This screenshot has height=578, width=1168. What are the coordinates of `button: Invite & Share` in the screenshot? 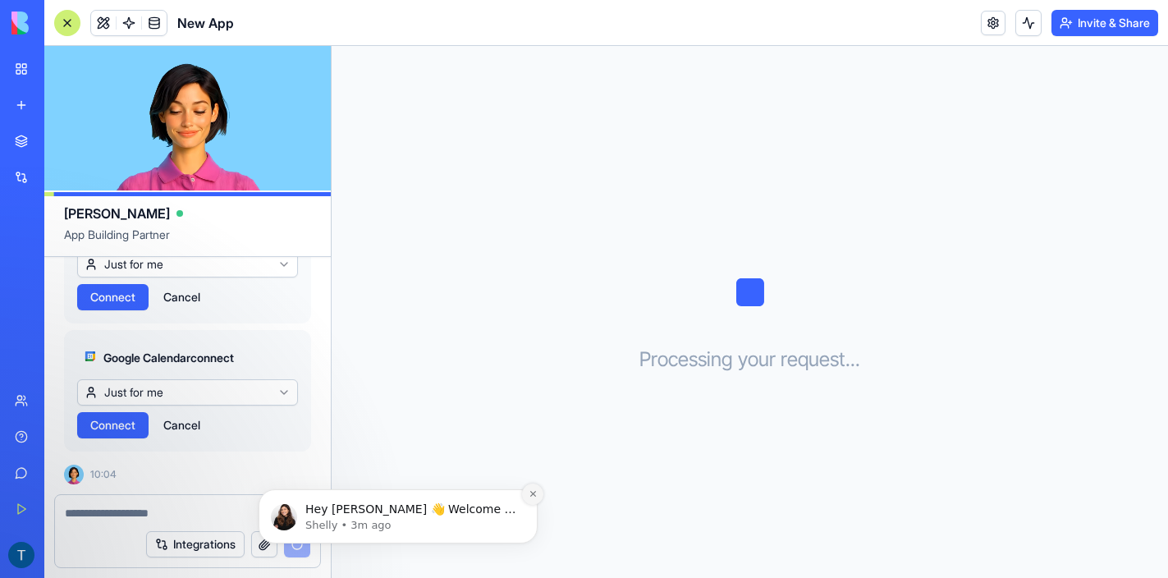 It's located at (1104, 23).